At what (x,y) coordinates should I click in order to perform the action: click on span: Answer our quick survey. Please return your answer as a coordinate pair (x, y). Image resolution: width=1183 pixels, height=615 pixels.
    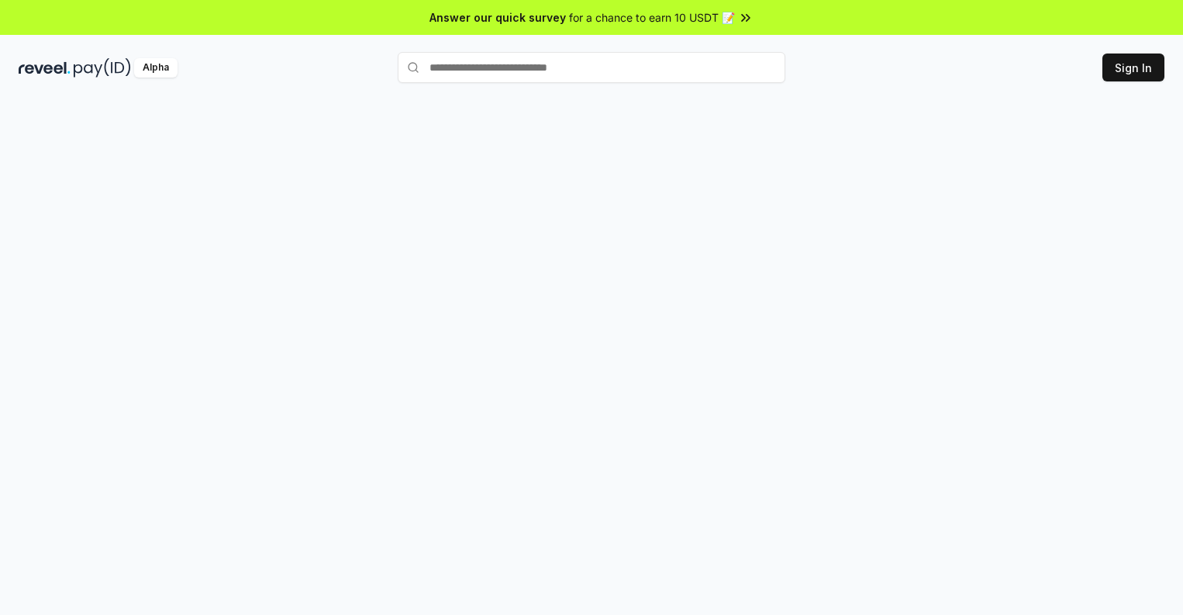
    Looking at the image, I should click on (498, 17).